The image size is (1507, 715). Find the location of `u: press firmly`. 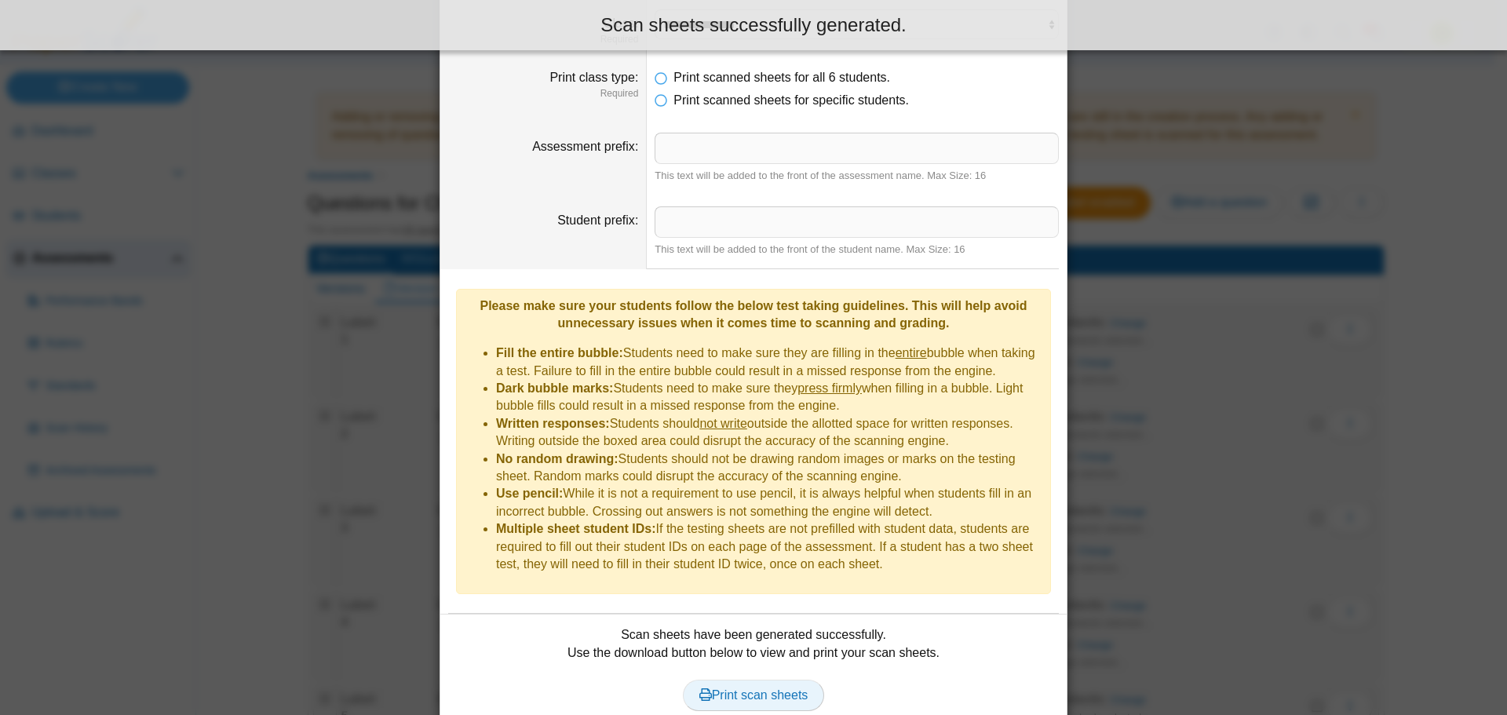

u: press firmly is located at coordinates (830, 388).